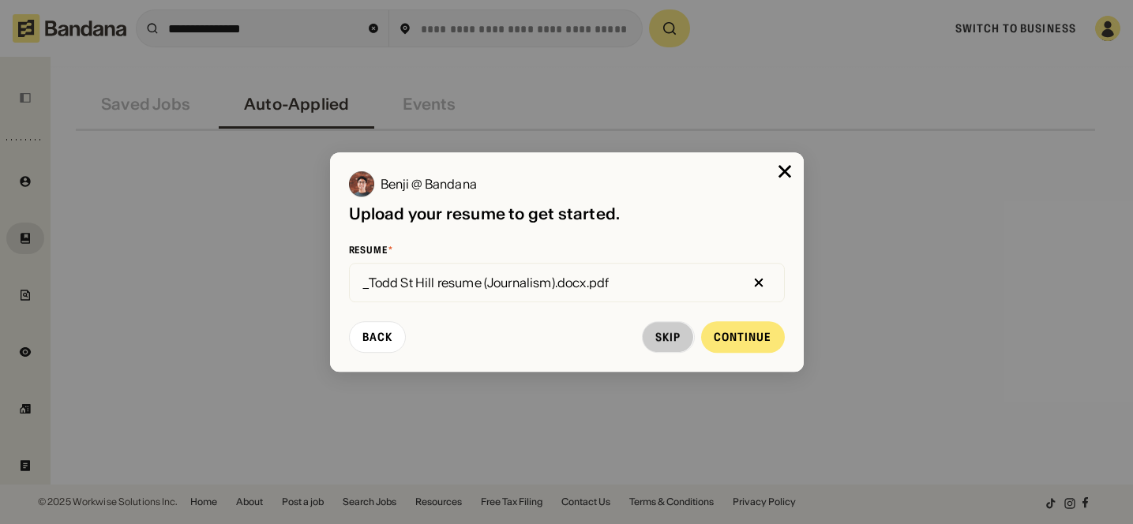 Image resolution: width=1133 pixels, height=524 pixels. I want to click on div: Benji @ Bandana, so click(429, 184).